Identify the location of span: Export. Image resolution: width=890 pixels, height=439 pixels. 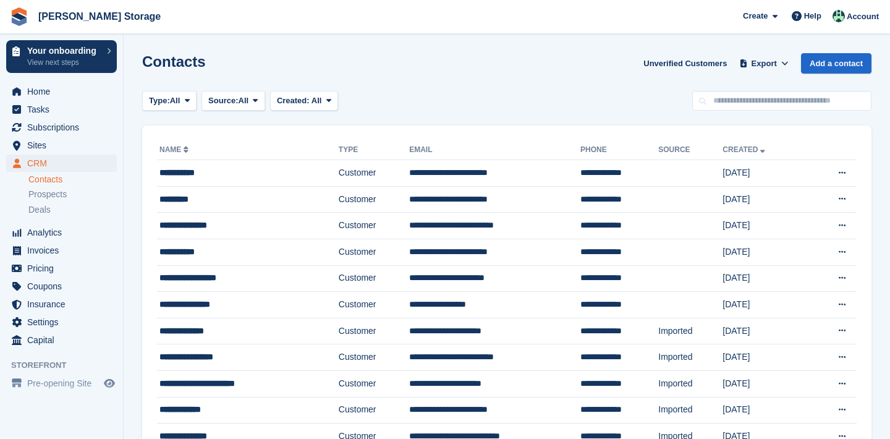
(764, 64).